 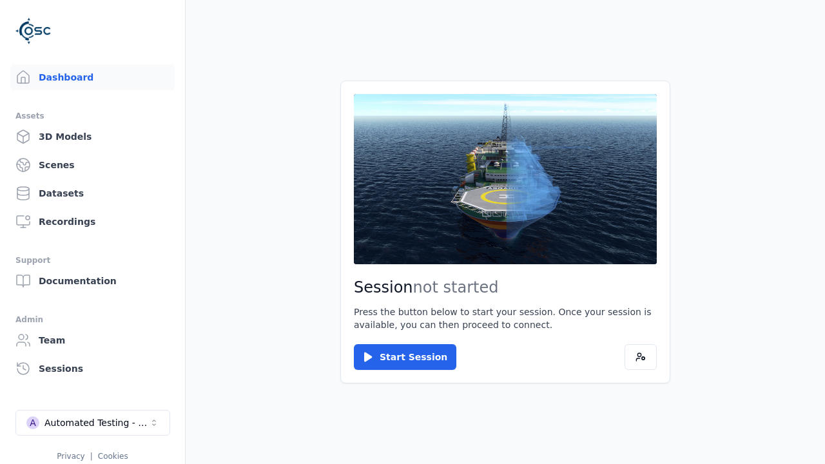 I want to click on a: Privacy, so click(x=70, y=457).